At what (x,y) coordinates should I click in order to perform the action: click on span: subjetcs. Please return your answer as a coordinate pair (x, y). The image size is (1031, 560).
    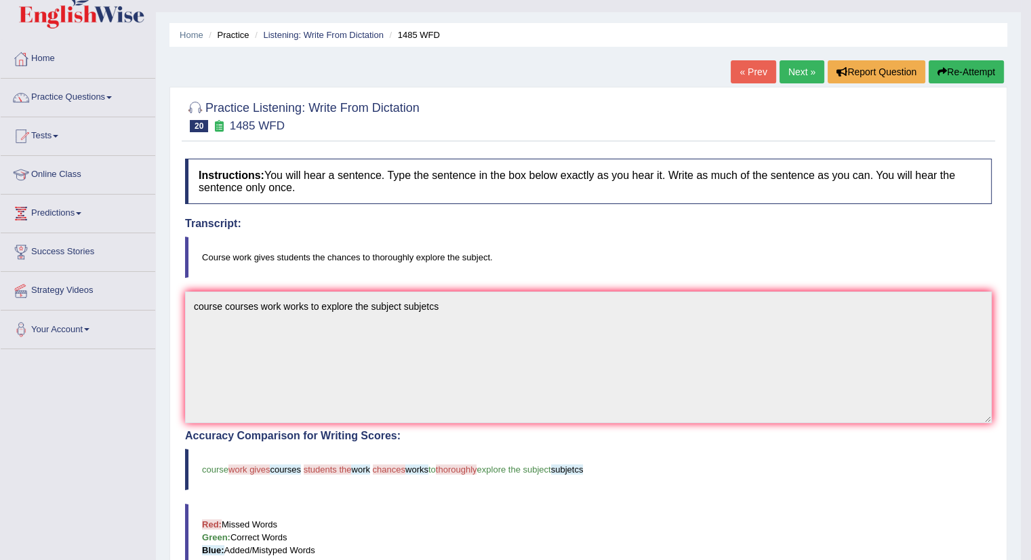
    Looking at the image, I should click on (568, 469).